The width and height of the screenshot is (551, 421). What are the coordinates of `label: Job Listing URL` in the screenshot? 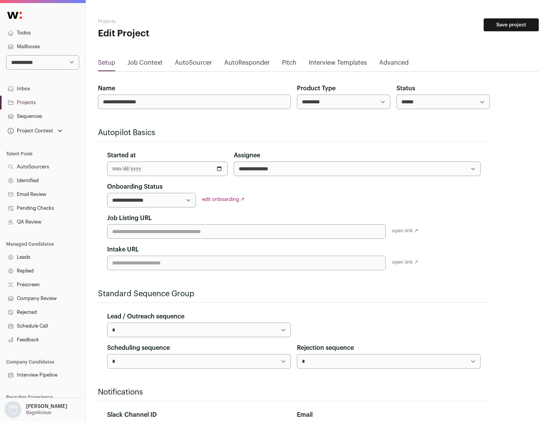 It's located at (129, 218).